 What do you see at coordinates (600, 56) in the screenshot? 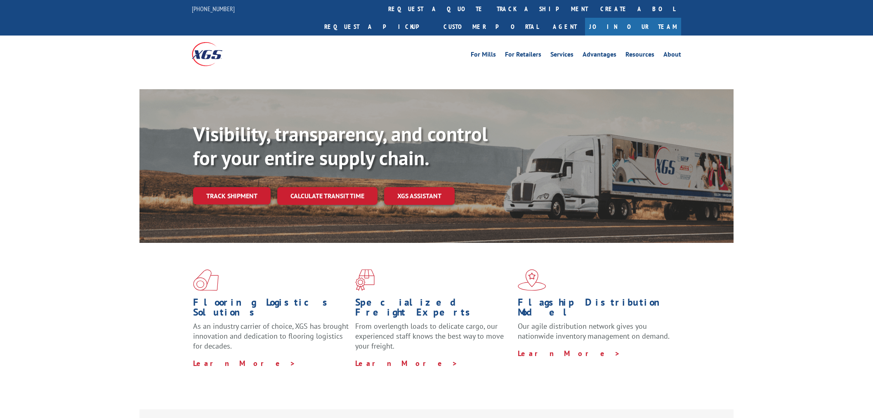
I see `a: Advantages` at bounding box center [600, 56].